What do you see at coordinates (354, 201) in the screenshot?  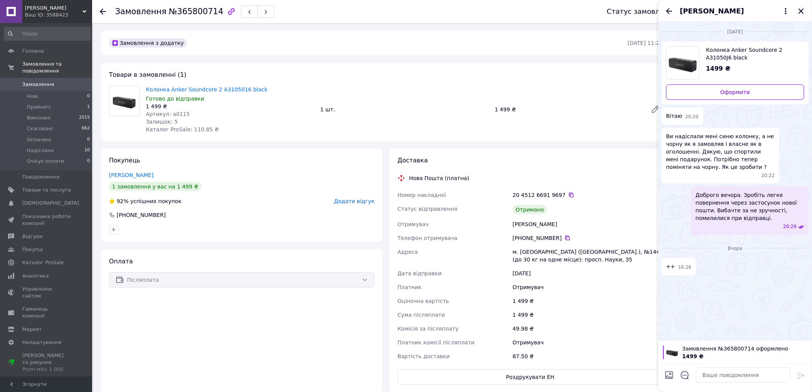 I see `span: Додати відгук` at bounding box center [354, 201].